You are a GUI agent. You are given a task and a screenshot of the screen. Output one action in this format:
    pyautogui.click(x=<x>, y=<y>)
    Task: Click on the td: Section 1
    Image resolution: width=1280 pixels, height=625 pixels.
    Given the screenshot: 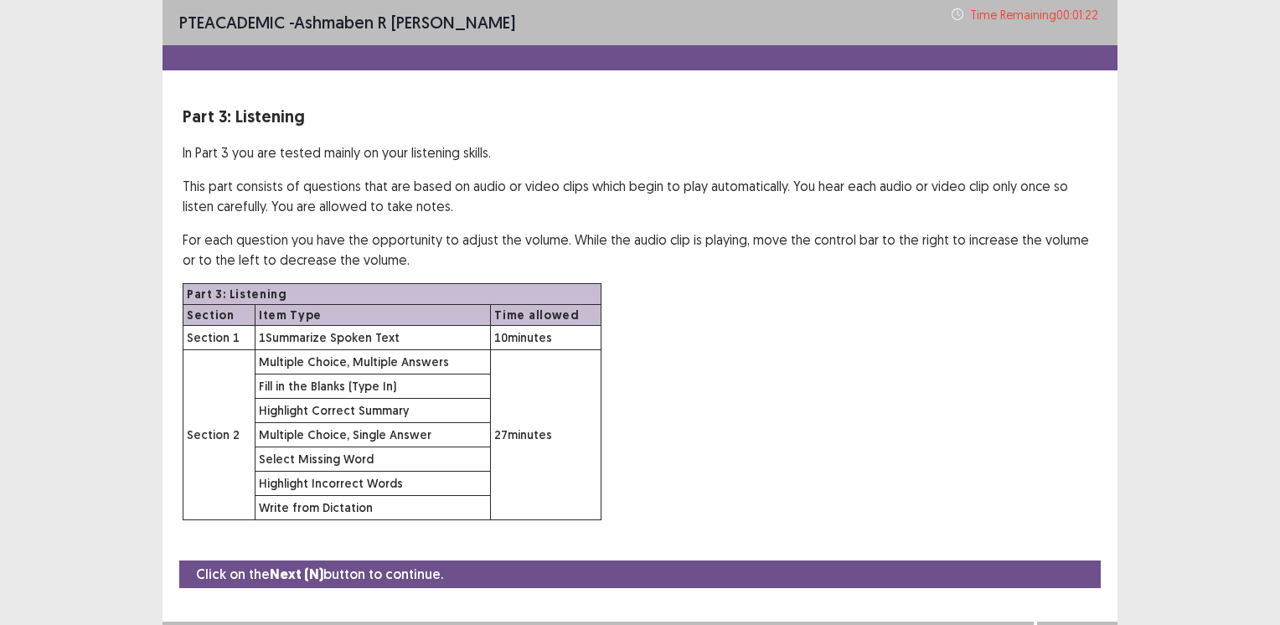 What is the action you would take?
    pyautogui.click(x=219, y=338)
    